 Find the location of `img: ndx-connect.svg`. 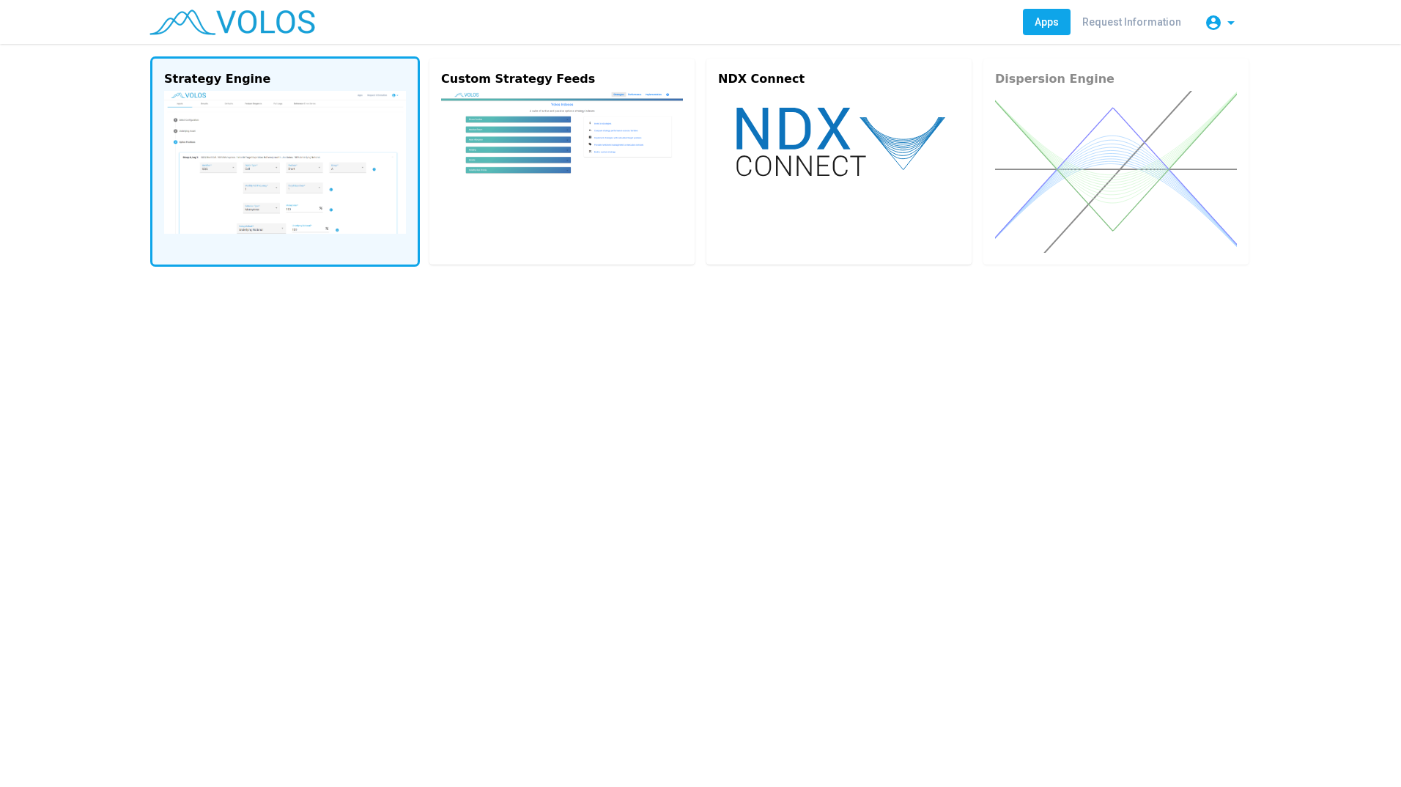

img: ndx-connect.svg is located at coordinates (839, 141).